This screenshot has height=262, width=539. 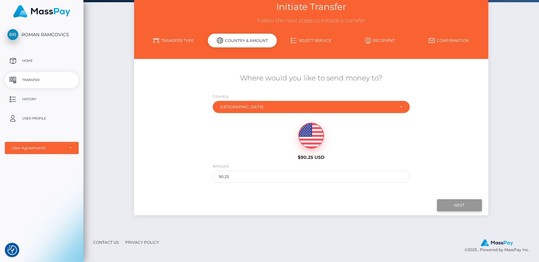 I want to click on button: Latvia, so click(x=311, y=107).